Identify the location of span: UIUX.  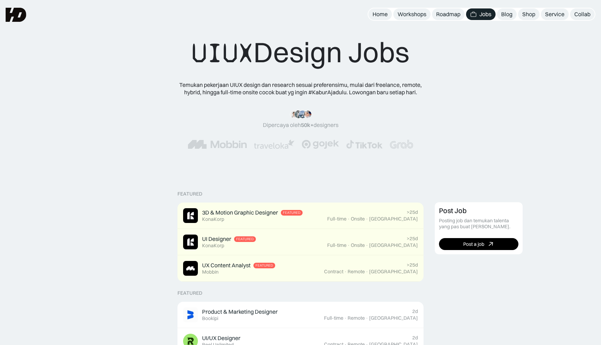
(223, 53).